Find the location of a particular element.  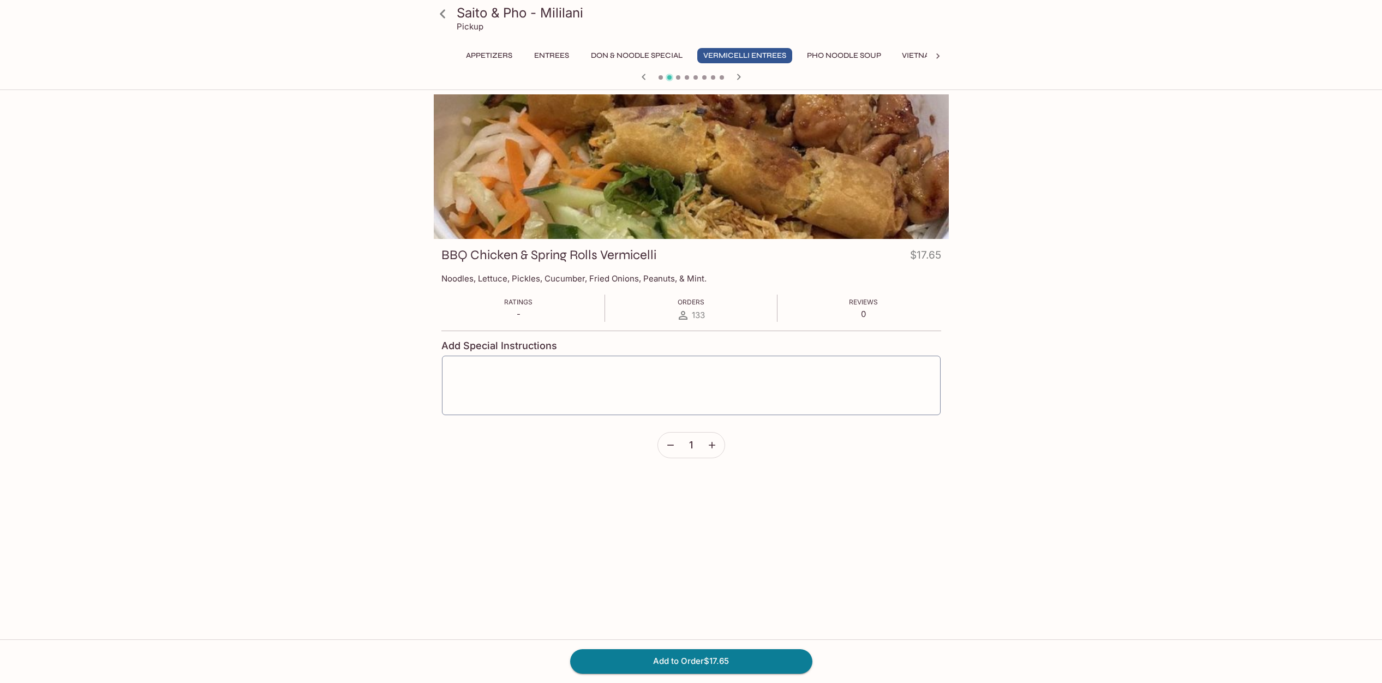

h4: Add Special Instructions is located at coordinates (692, 346).